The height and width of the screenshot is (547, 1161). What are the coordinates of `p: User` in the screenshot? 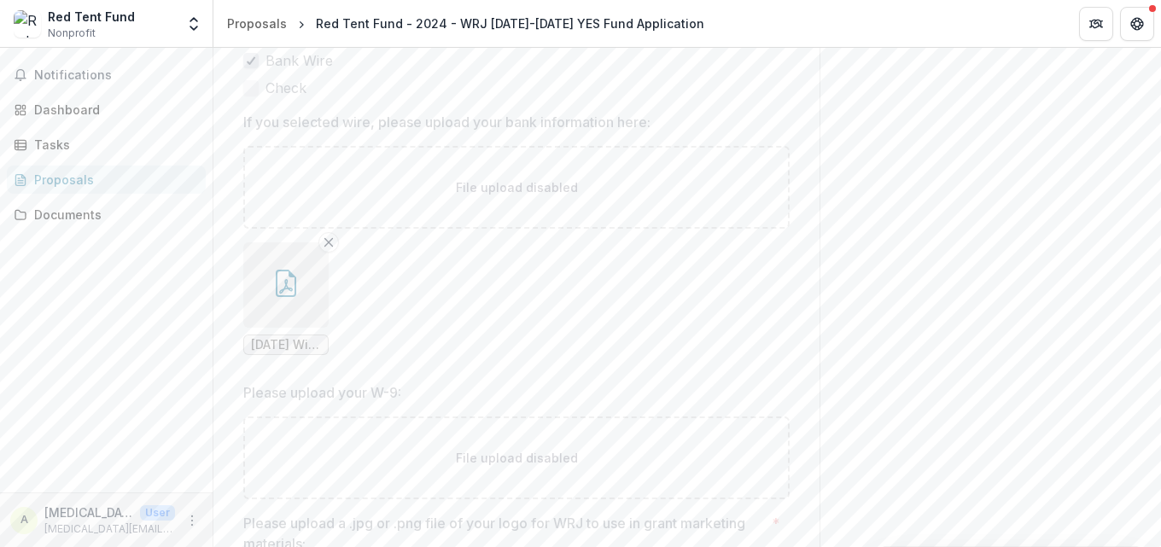 It's located at (157, 513).